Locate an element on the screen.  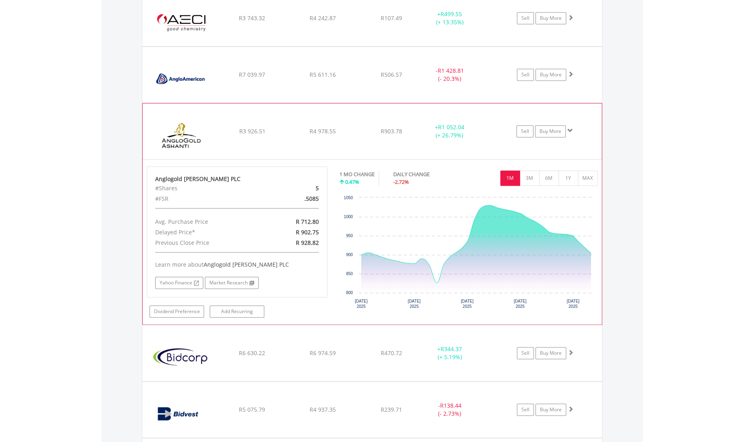
span: R239.71 is located at coordinates (391, 410).